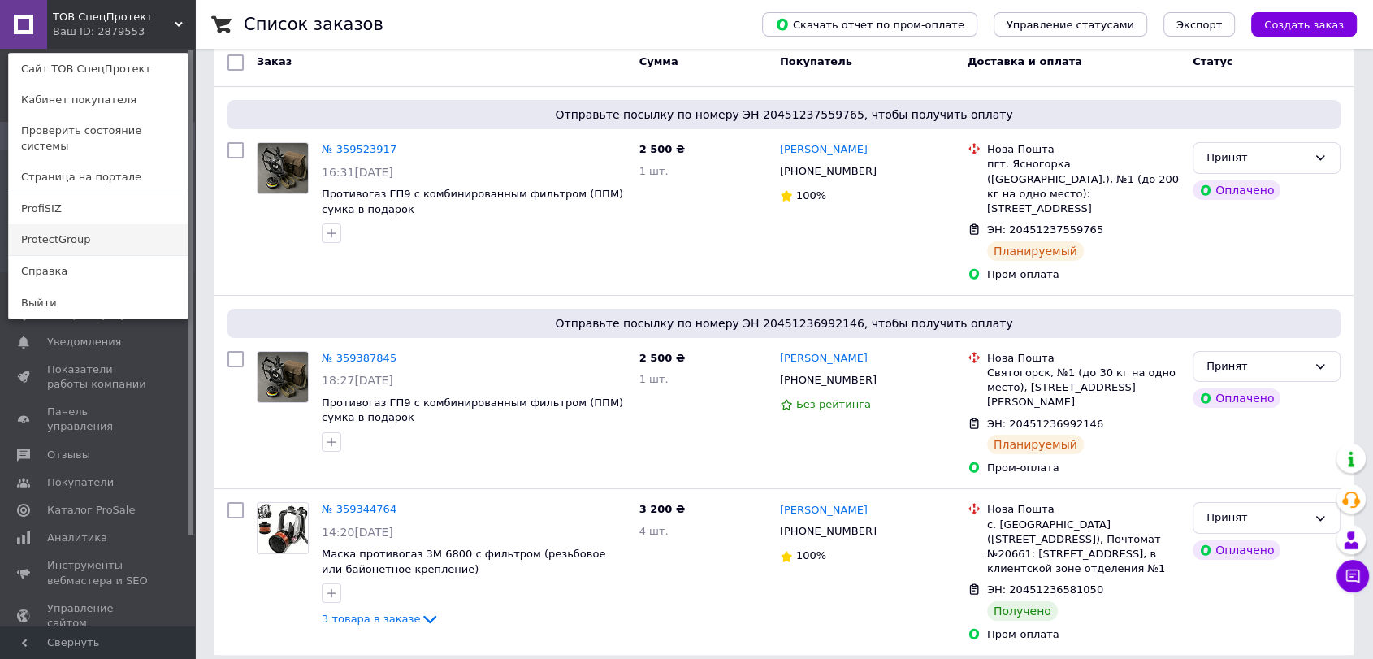 This screenshot has width=1373, height=659. I want to click on button: Чат с покупателем, so click(1353, 576).